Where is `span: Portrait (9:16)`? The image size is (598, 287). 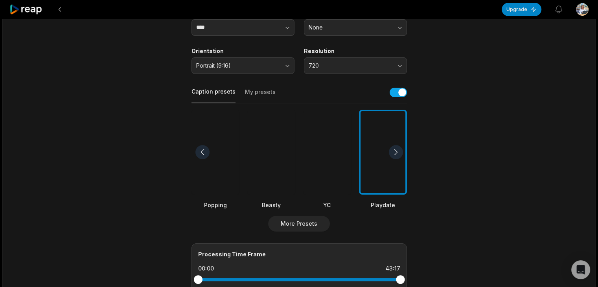 span: Portrait (9:16) is located at coordinates (238, 66).